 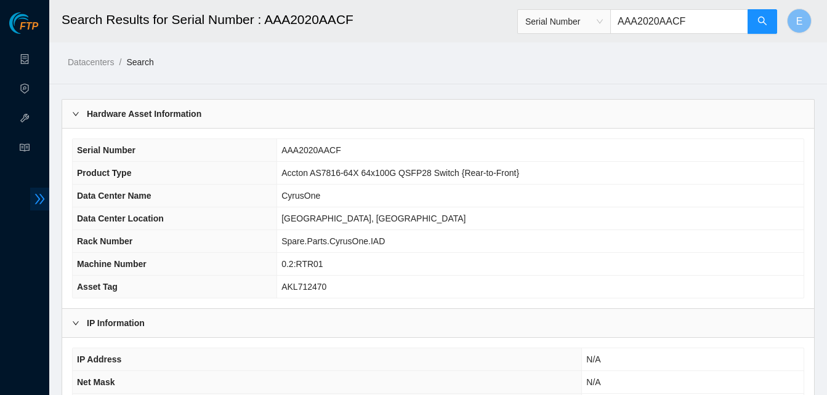 What do you see at coordinates (300, 196) in the screenshot?
I see `span: CyrusOne` at bounding box center [300, 196].